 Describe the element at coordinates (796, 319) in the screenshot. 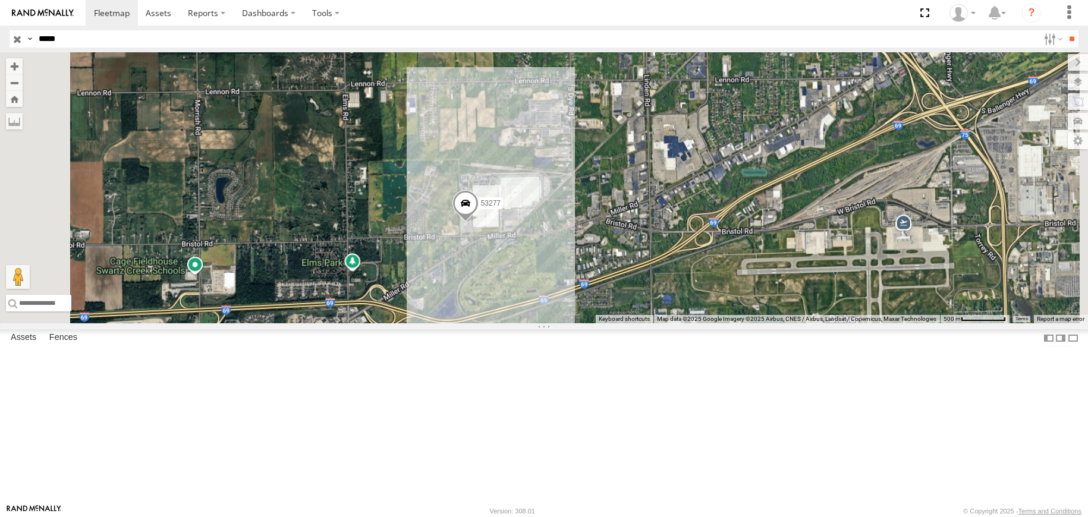

I see `span: Map data ©2025 Google Imagery ©2025 Airbus, CNES / Airbus, Landsat / Copernicus, Maxar Technologies` at that location.